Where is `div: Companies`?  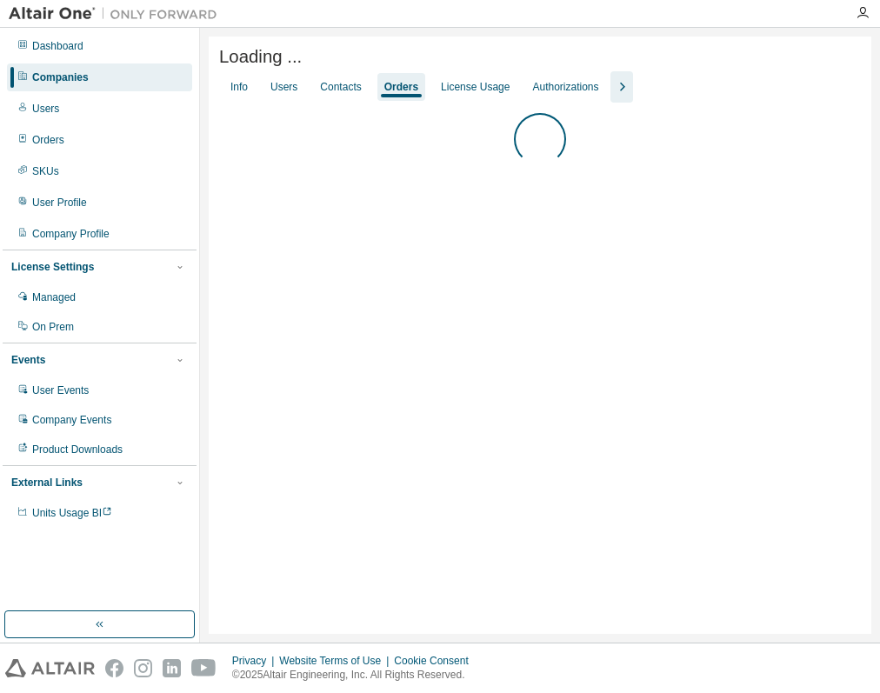
div: Companies is located at coordinates (60, 77).